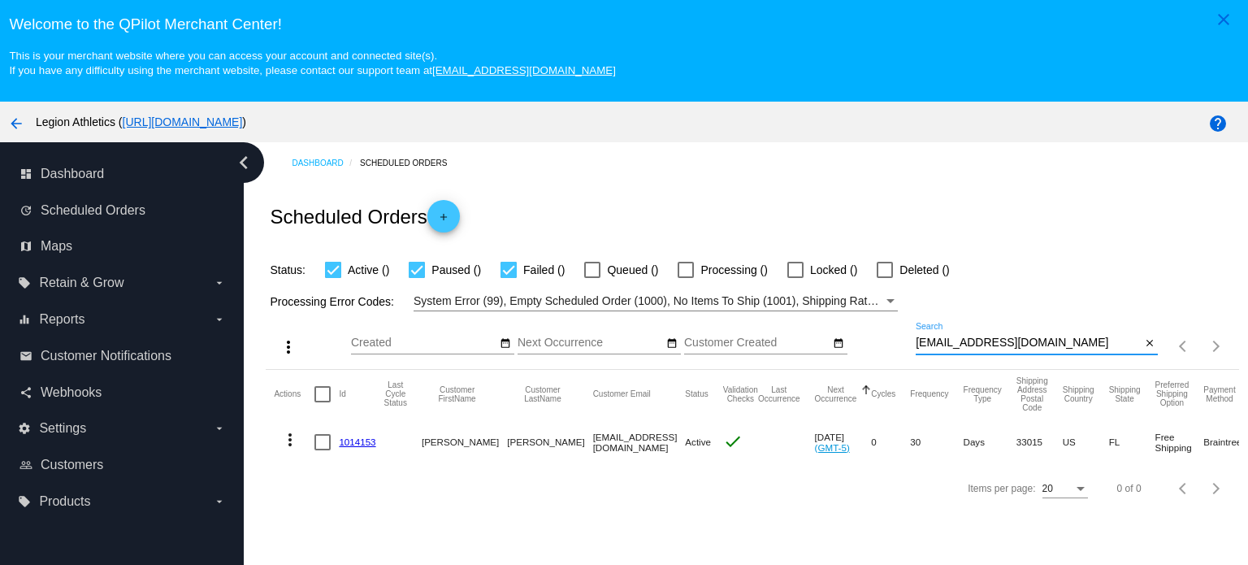 The height and width of the screenshot is (565, 1248). I want to click on h3: Welcome to the QPilot Merchant Center!, so click(623, 24).